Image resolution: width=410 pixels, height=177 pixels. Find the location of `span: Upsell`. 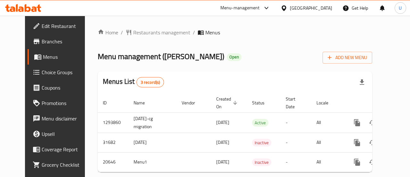

span: Upsell is located at coordinates (65, 134).